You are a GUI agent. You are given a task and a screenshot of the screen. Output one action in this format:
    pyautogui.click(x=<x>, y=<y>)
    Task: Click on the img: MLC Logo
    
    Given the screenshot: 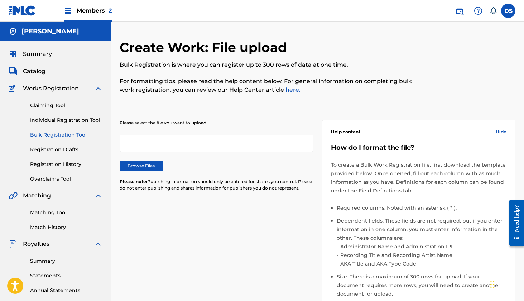 What is the action you would take?
    pyautogui.click(x=22, y=10)
    